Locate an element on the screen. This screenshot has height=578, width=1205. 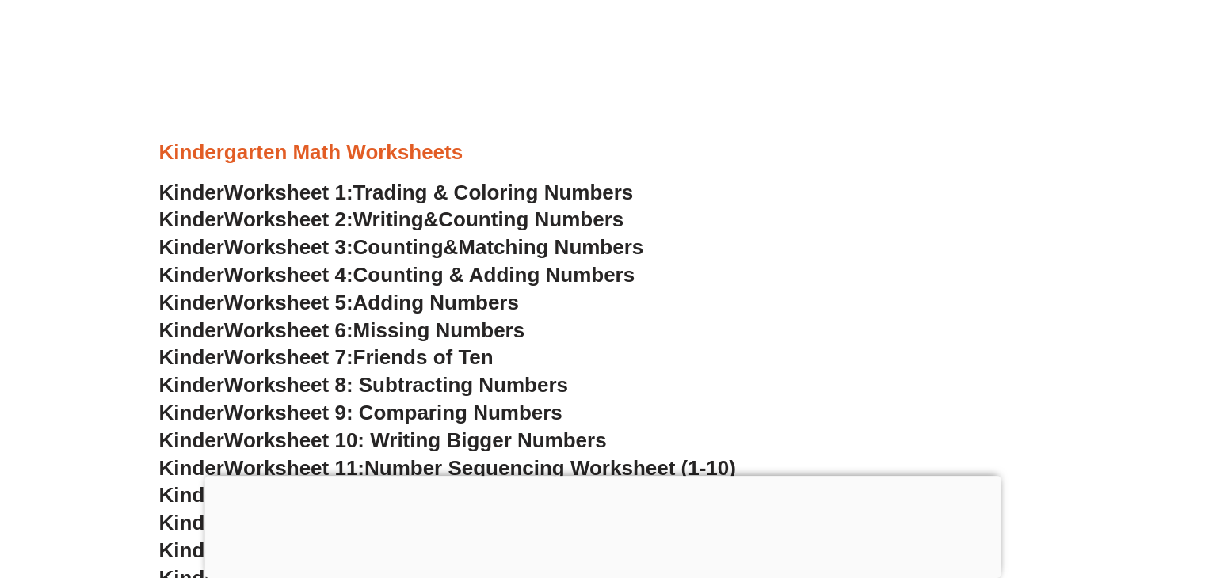
span: Worksheet 6: is located at coordinates (288, 330).